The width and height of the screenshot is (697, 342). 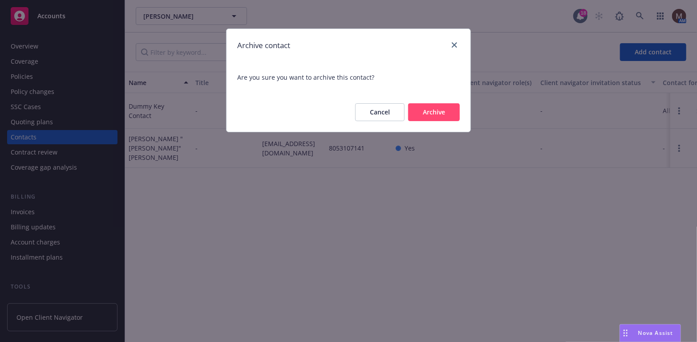 What do you see at coordinates (434, 112) in the screenshot?
I see `button: Archive` at bounding box center [434, 112].